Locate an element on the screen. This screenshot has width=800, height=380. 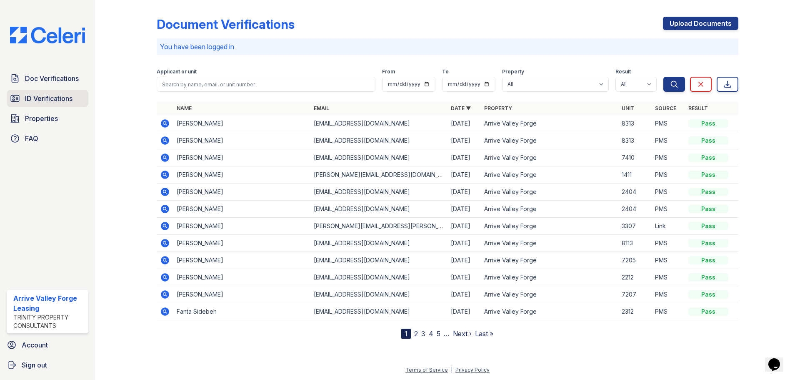
td: 3307 is located at coordinates (635, 226).